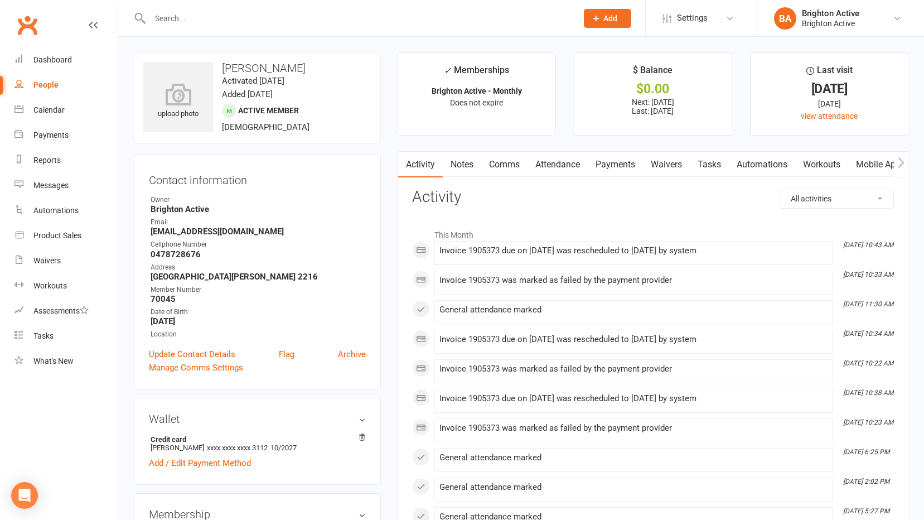  Describe the element at coordinates (283, 447) in the screenshot. I see `span: 10/2027` at that location.